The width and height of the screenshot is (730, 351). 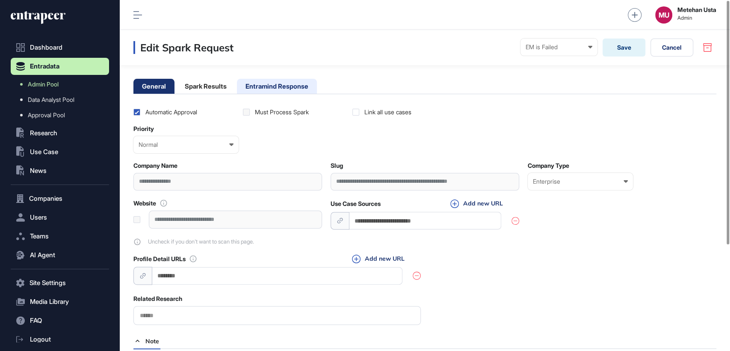 What do you see at coordinates (51, 100) in the screenshot?
I see `span: Data Analyst Pool` at bounding box center [51, 100].